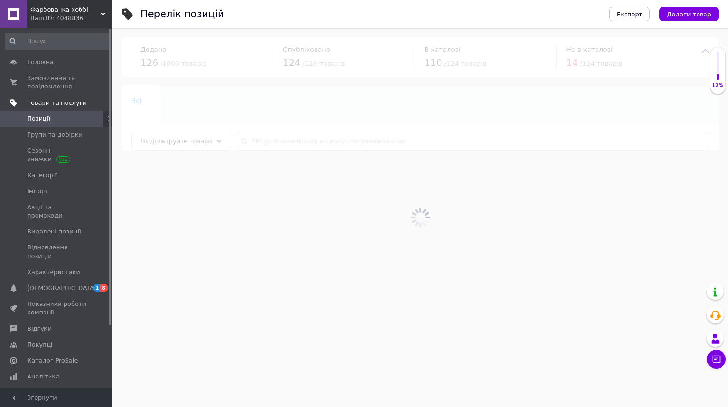  I want to click on button: Додати товар, so click(689, 14).